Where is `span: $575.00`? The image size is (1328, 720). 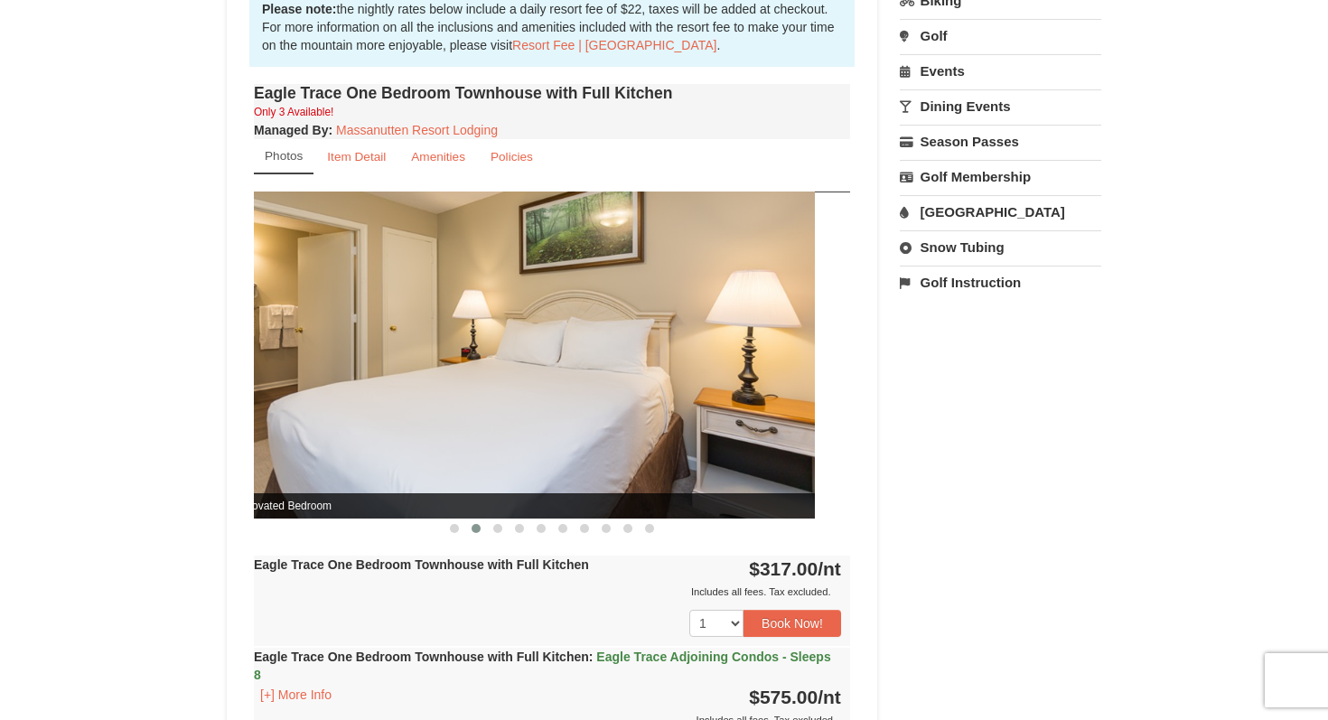
span: $575.00 is located at coordinates (783, 697).